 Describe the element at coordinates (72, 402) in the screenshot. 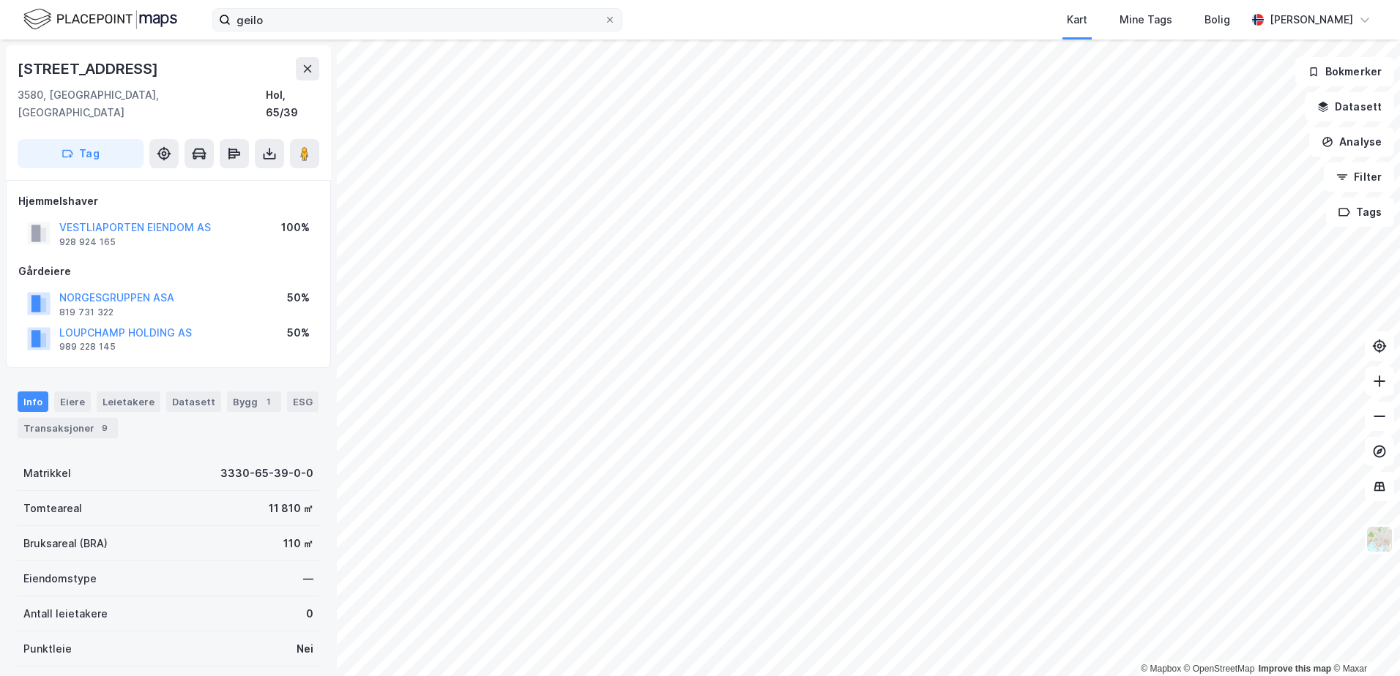

I see `div: Eiere` at that location.